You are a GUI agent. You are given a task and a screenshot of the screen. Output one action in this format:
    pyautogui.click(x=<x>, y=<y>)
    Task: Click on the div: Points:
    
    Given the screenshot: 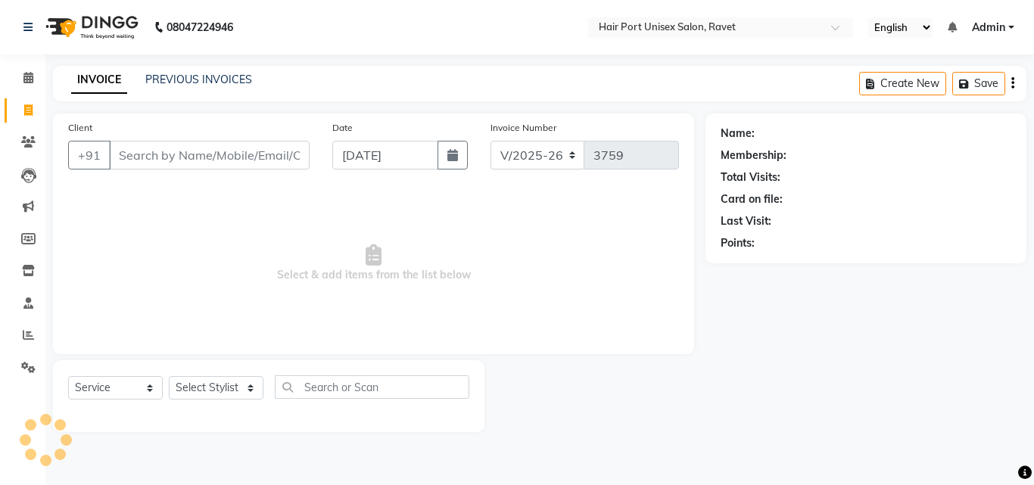 What is the action you would take?
    pyautogui.click(x=737, y=243)
    